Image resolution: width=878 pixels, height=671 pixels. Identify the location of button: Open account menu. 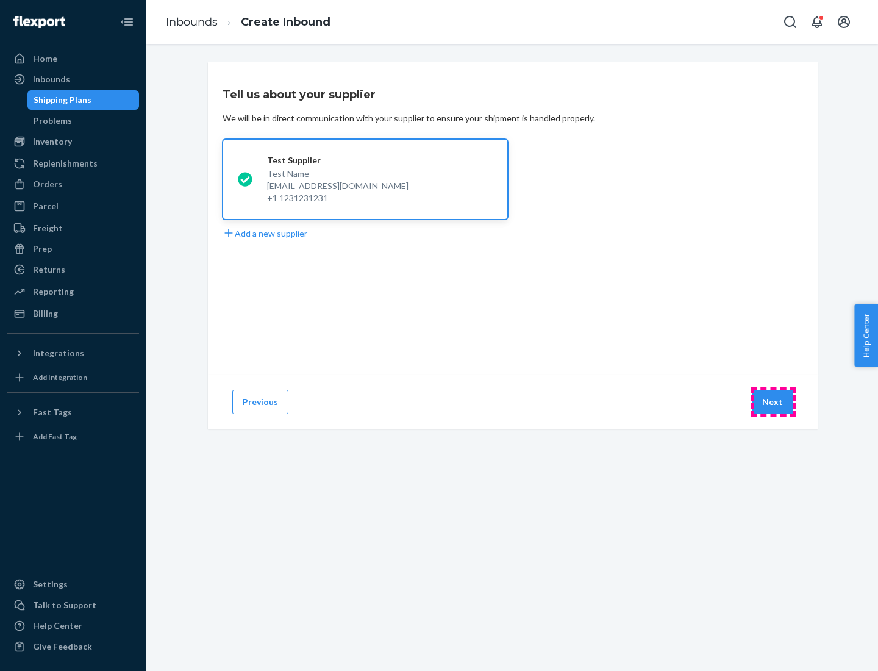
(844, 22).